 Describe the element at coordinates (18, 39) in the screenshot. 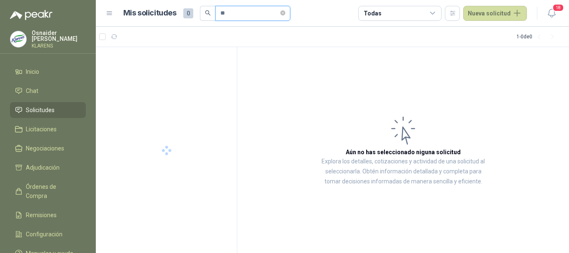

I see `img: Company Logo` at that location.